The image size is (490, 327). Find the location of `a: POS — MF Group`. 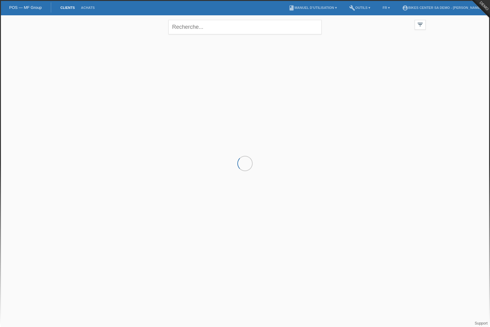

a: POS — MF Group is located at coordinates (25, 7).